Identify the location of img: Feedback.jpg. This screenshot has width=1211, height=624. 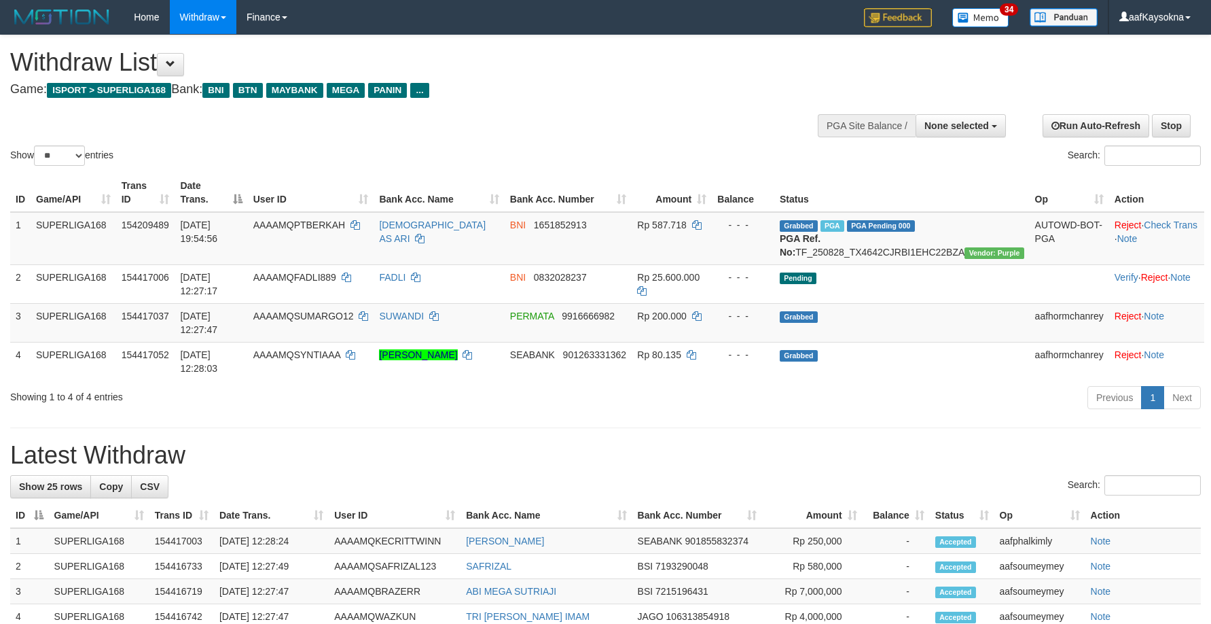
(898, 18).